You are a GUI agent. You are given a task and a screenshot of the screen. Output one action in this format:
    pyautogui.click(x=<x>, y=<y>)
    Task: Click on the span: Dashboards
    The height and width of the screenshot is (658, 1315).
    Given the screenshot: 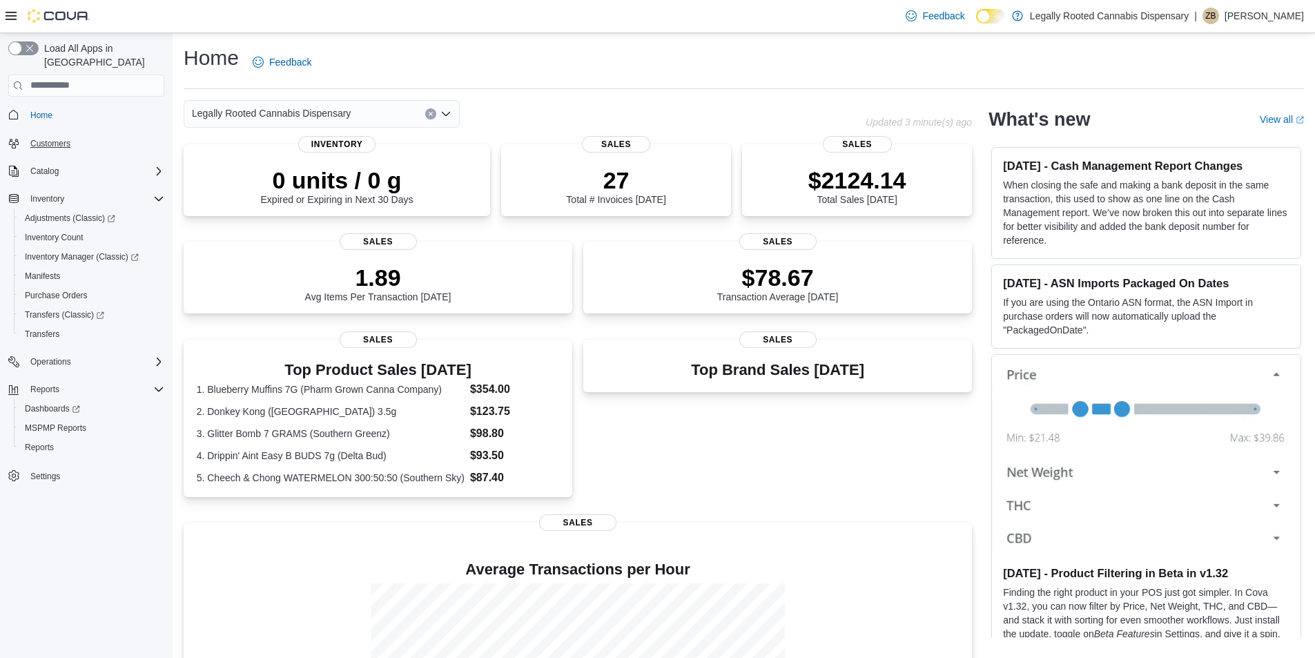 What is the action you would take?
    pyautogui.click(x=92, y=409)
    